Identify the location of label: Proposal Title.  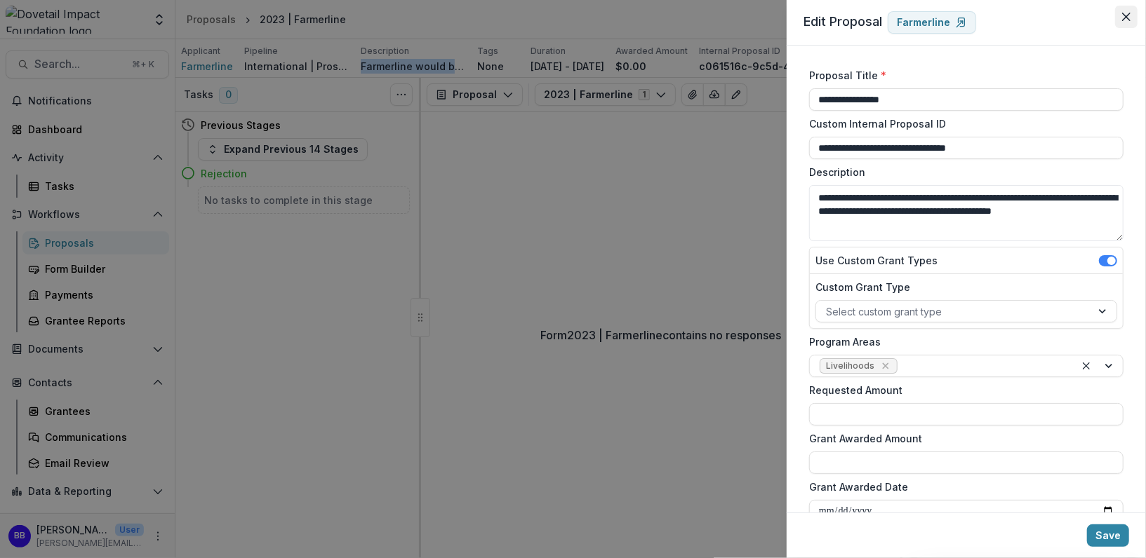
(962, 75).